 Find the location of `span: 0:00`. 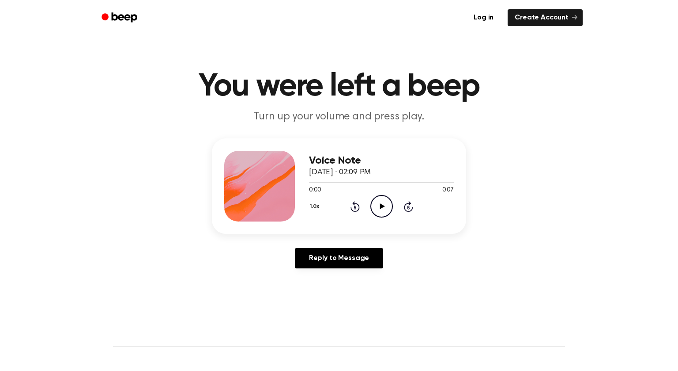

span: 0:00 is located at coordinates (315, 190).